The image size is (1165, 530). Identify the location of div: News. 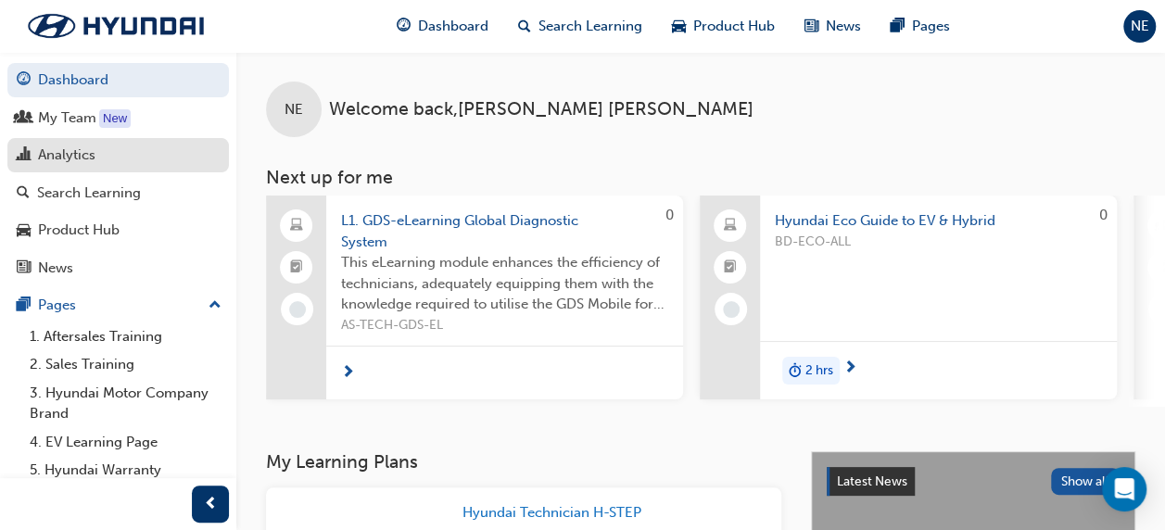
(56, 268).